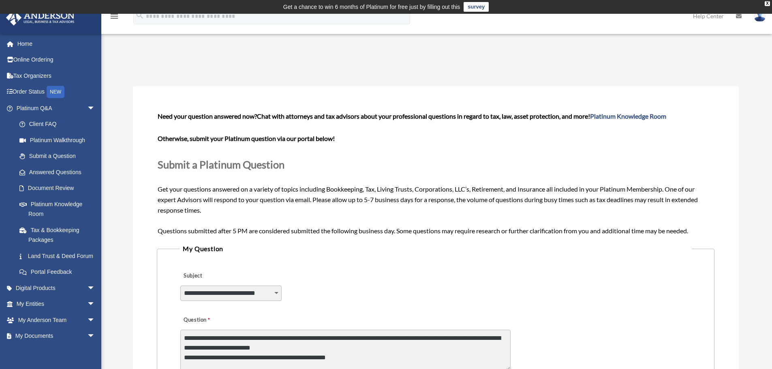 Image resolution: width=772 pixels, height=369 pixels. I want to click on span: Get your questions answered on a variety of topics including Bookkeeping, Tax, Living Trusts, Cor..., so click(435, 173).